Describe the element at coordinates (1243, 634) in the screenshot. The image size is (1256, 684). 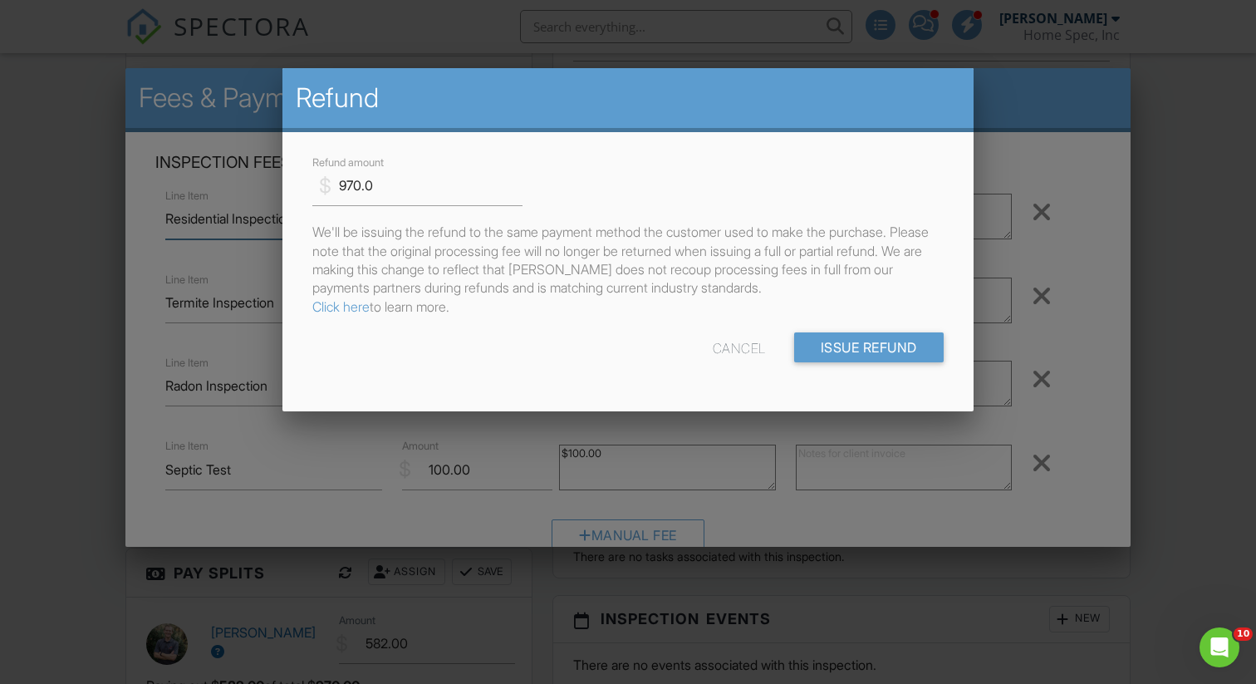
I see `span: 10` at that location.